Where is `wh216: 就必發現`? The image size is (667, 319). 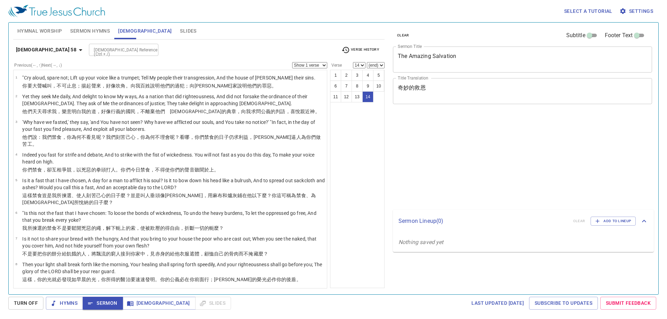 wh216: 就必發現 is located at coordinates (176, 280).